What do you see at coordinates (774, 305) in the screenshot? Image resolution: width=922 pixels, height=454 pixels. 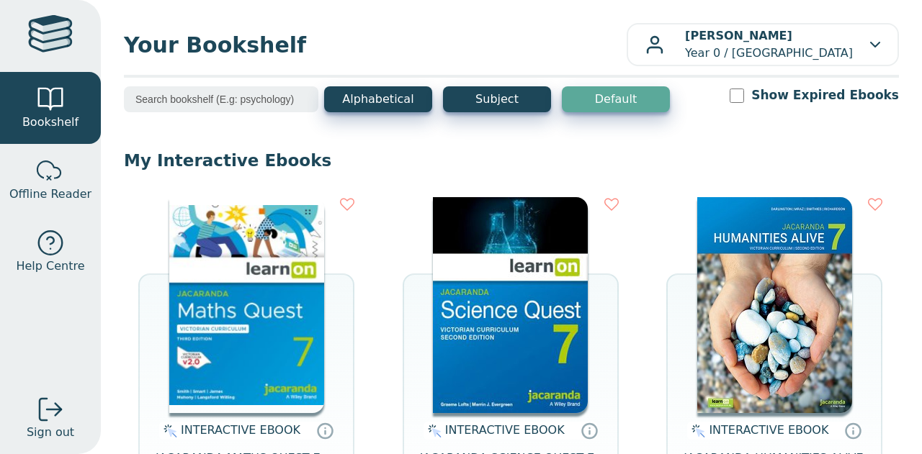 I see `img: 429ddfad-7b91-e911-a97e-0272d098c78b.jpg` at bounding box center [774, 305].